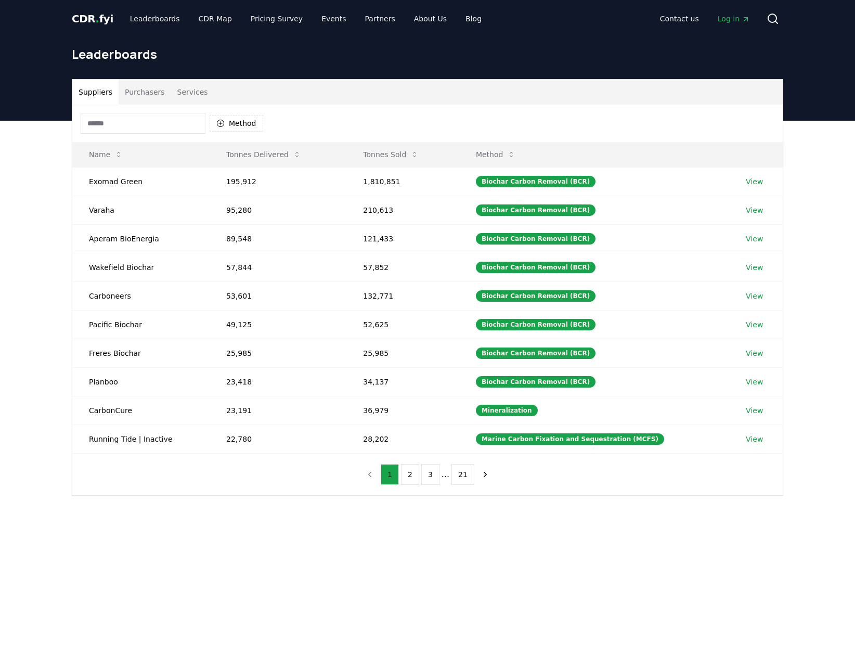  I want to click on td: 28,202, so click(402, 438).